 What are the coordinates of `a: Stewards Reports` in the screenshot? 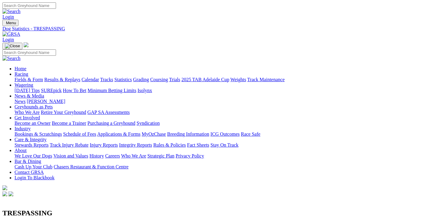 It's located at (31, 145).